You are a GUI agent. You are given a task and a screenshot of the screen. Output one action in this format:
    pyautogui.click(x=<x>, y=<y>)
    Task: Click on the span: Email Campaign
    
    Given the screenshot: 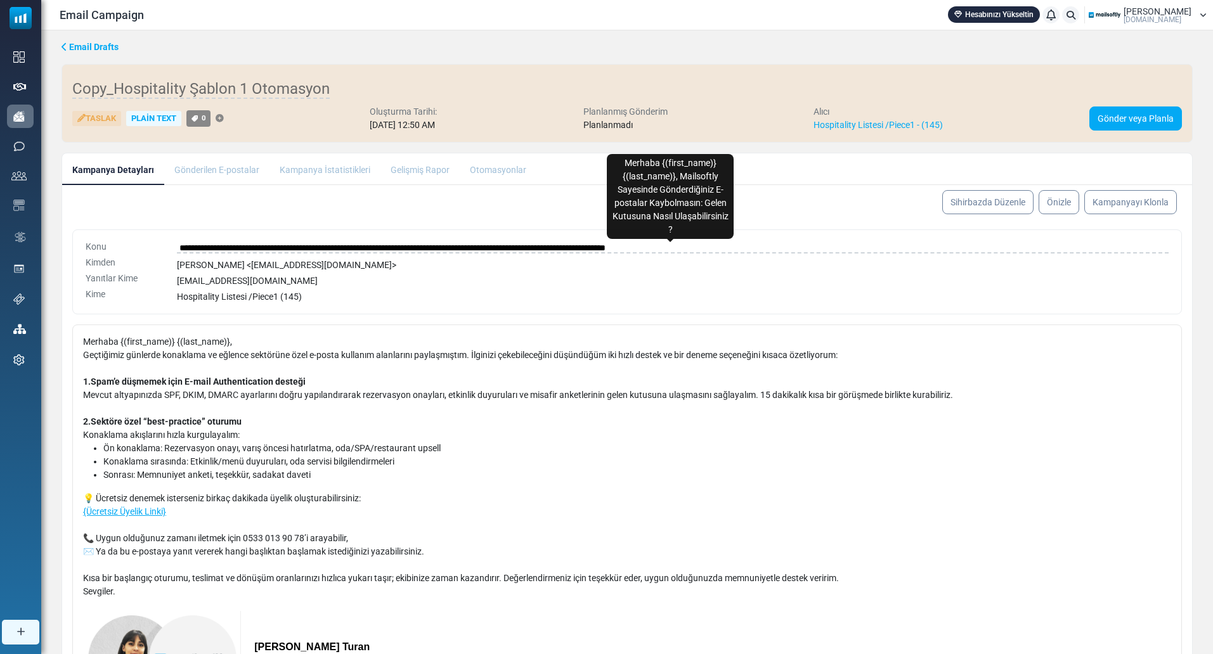 What is the action you would take?
    pyautogui.click(x=101, y=15)
    